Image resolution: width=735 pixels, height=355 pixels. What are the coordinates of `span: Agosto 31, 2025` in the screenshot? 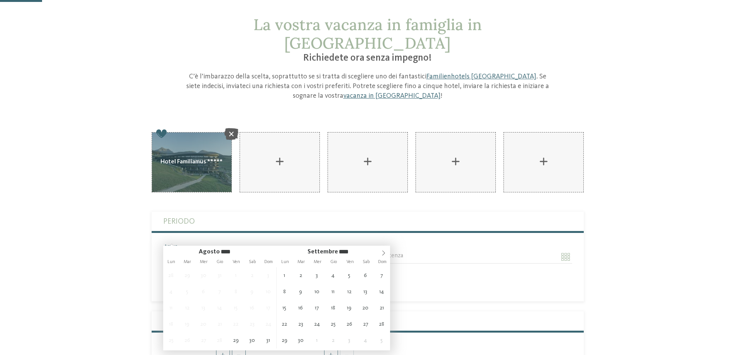 It's located at (269, 340).